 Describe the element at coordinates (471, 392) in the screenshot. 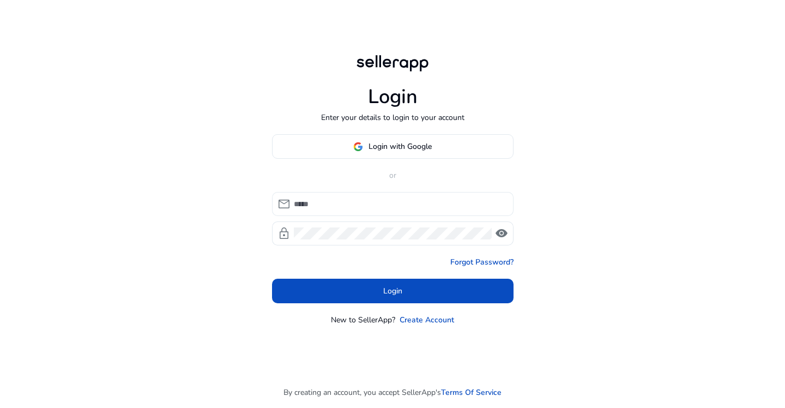

I see `a: Terms Of Service` at that location.